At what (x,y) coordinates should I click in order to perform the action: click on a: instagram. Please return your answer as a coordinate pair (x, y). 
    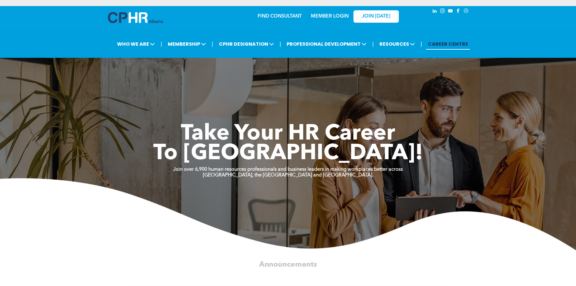
    Looking at the image, I should click on (443, 11).